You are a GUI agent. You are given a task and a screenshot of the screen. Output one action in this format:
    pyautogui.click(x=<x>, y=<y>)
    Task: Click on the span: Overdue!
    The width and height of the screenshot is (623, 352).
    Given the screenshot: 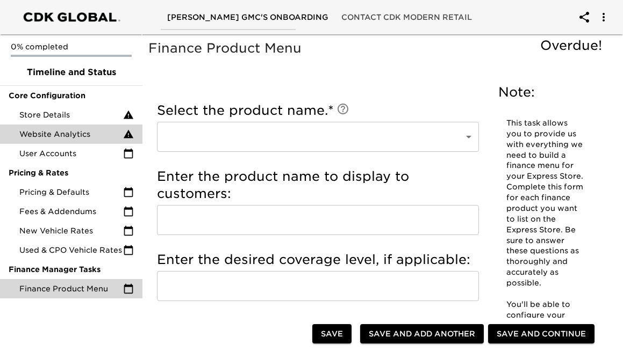 What is the action you would take?
    pyautogui.click(x=571, y=45)
    